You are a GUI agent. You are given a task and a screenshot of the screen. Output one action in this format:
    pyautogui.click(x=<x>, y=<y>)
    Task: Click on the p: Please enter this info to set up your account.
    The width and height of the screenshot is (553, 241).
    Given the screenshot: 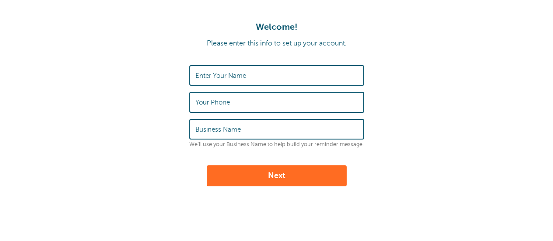 What is the action you would take?
    pyautogui.click(x=276, y=43)
    